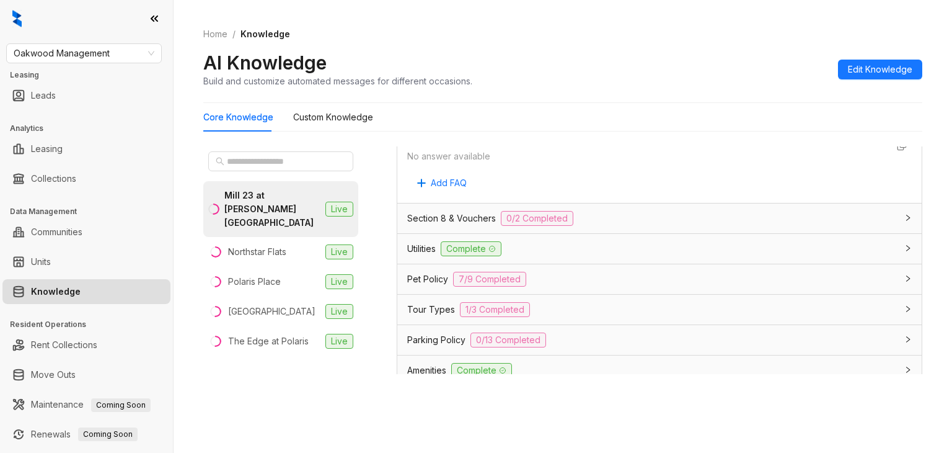 This screenshot has width=952, height=453. I want to click on div: AmenitiesComplete, so click(660, 370).